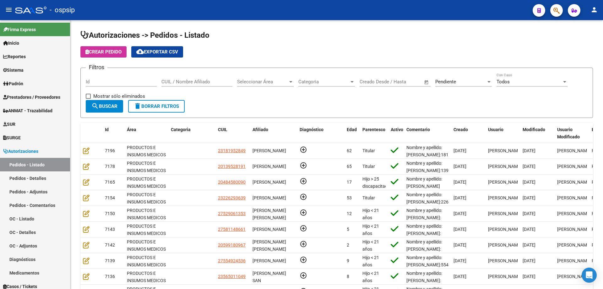  What do you see at coordinates (468, 133) in the screenshot?
I see `datatable-header-cell: Creado` at bounding box center [468, 133].